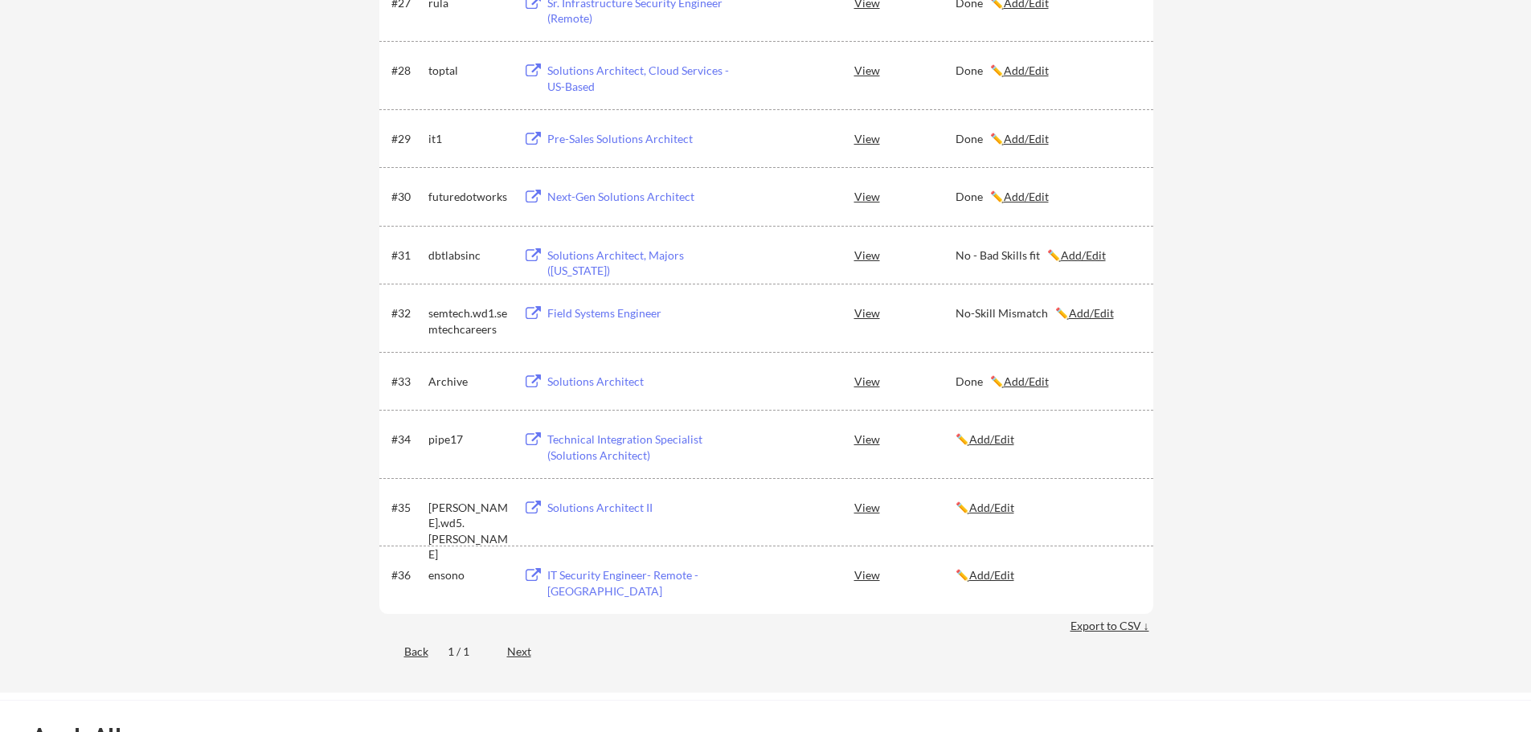 The image size is (1531, 732). Describe the element at coordinates (407, 139) in the screenshot. I see `div: #29` at that location.